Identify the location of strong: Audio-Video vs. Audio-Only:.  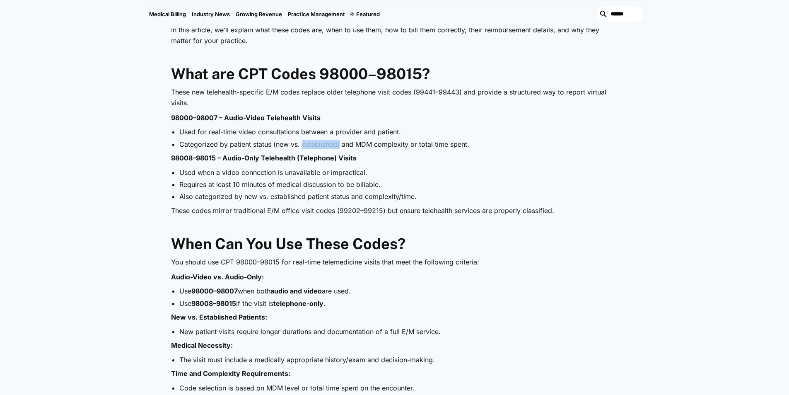
(217, 277).